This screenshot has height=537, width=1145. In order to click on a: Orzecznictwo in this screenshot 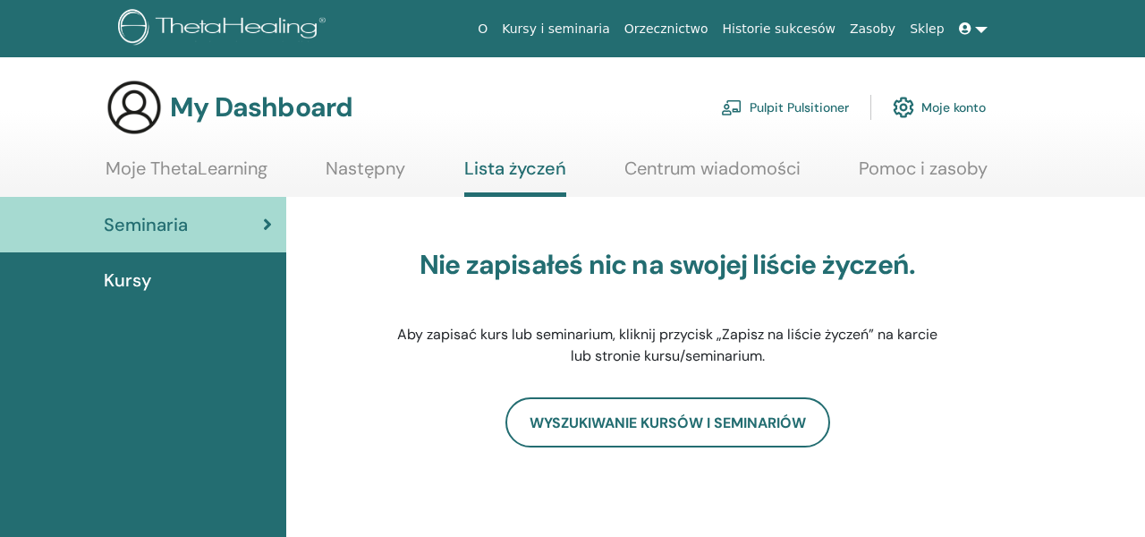, I will do `click(666, 29)`.